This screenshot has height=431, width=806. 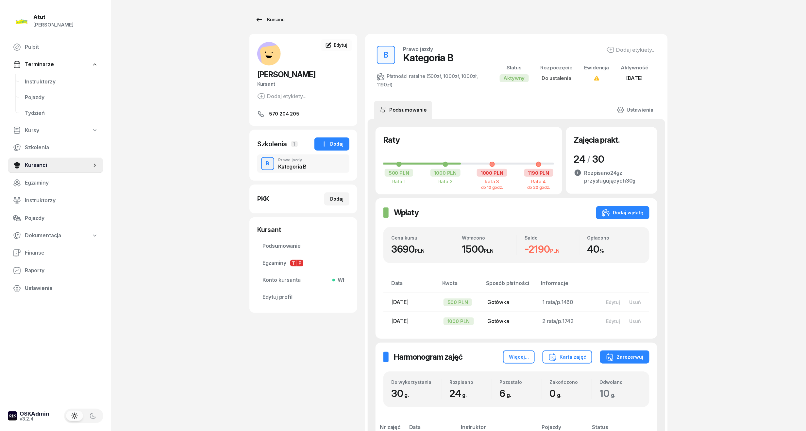 What do you see at coordinates (303, 280) in the screenshot?
I see `span: Konto kursanta` at bounding box center [303, 280].